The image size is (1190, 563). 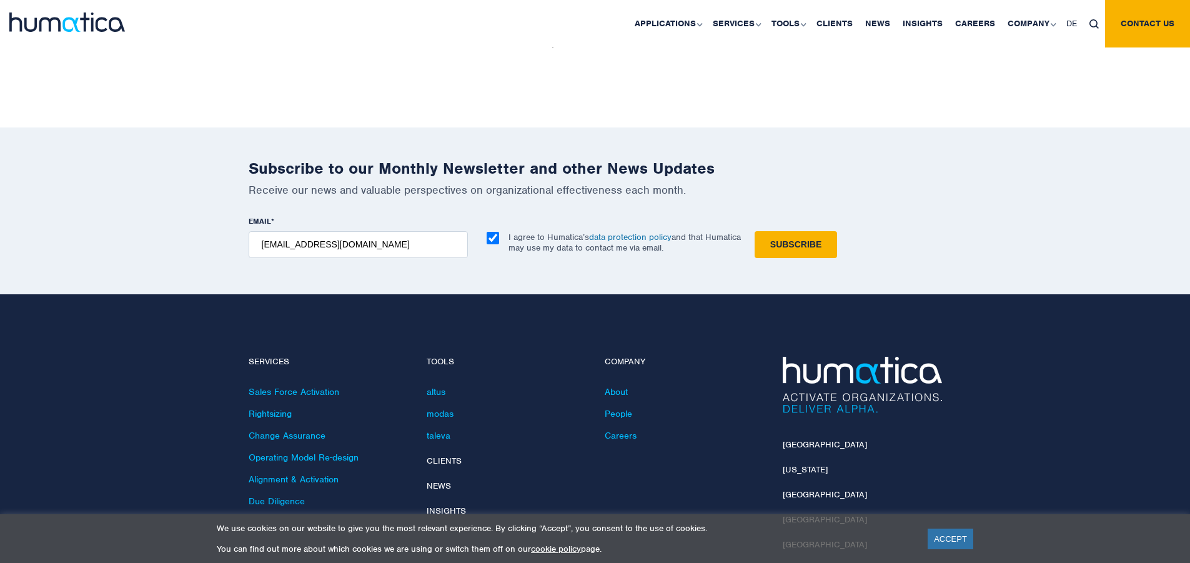 I want to click on p: Receive our news and valuable perspectives on organizational effectiveness each month., so click(x=595, y=190).